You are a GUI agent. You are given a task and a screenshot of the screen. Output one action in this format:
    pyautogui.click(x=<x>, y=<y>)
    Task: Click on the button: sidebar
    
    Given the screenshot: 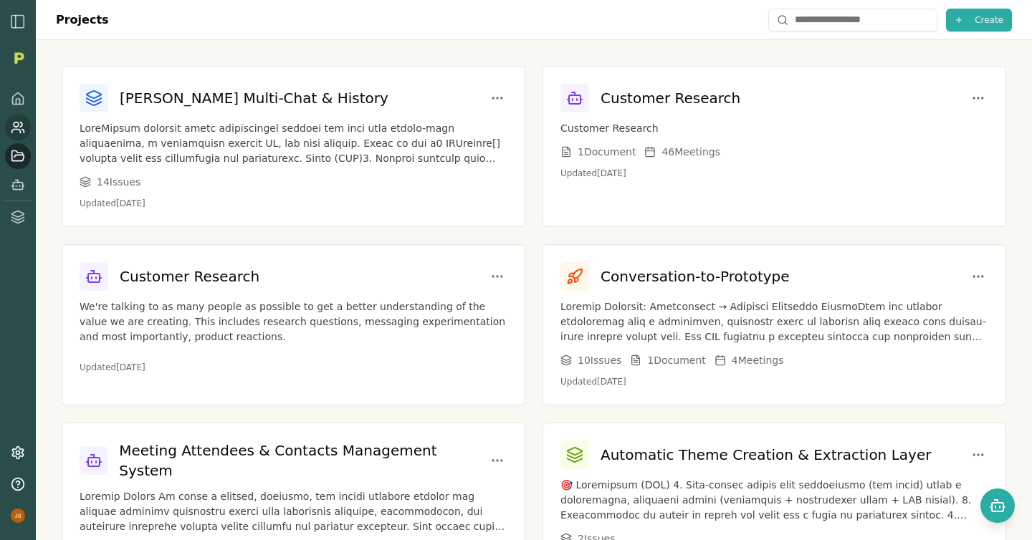 What is the action you would take?
    pyautogui.click(x=18, y=22)
    